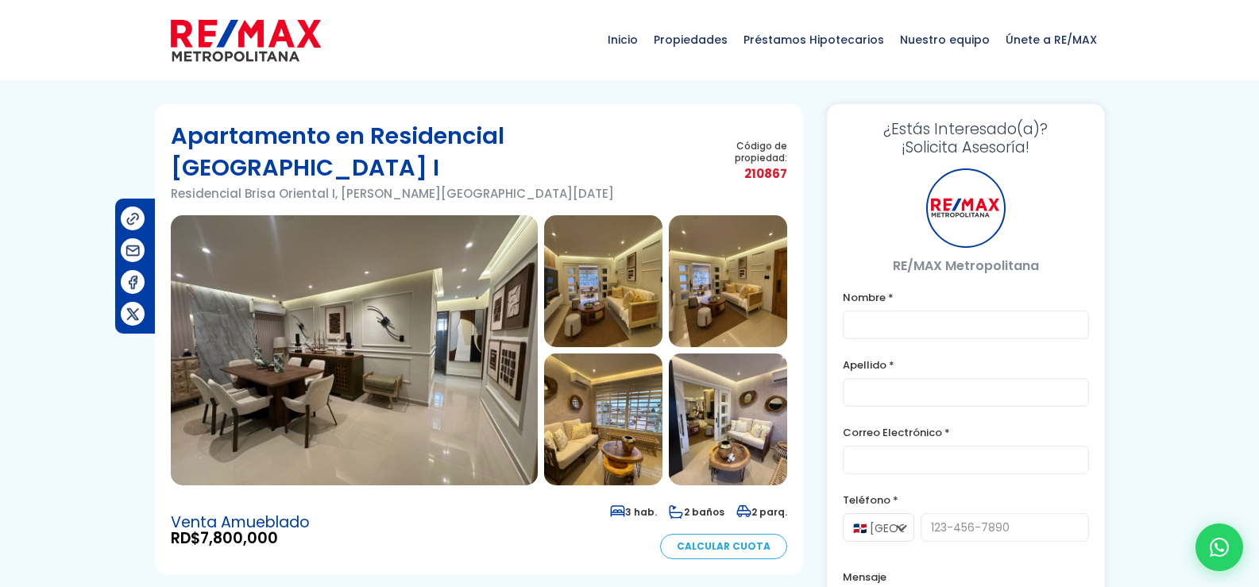 Image resolution: width=1259 pixels, height=587 pixels. Describe the element at coordinates (966, 365) in the screenshot. I see `label: Apellido *` at that location.